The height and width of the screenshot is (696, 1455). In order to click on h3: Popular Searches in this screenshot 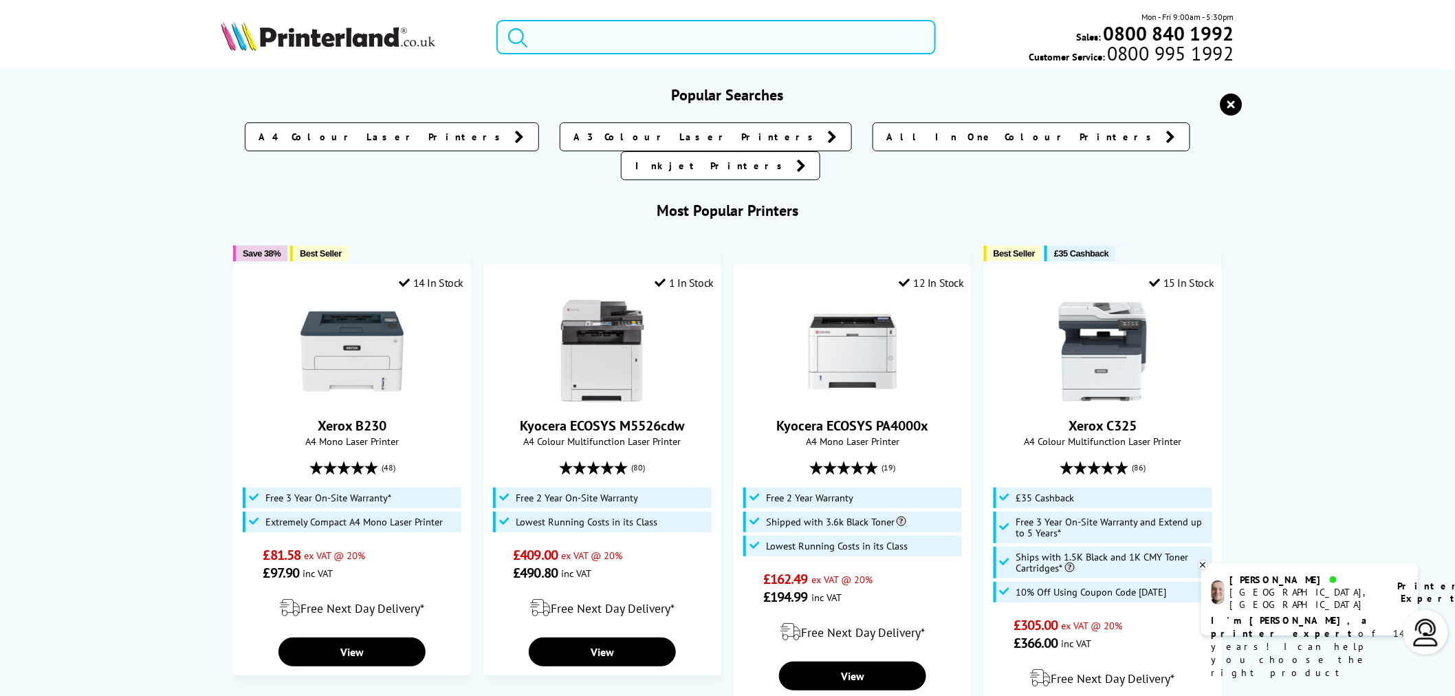, I will do `click(727, 95)`.